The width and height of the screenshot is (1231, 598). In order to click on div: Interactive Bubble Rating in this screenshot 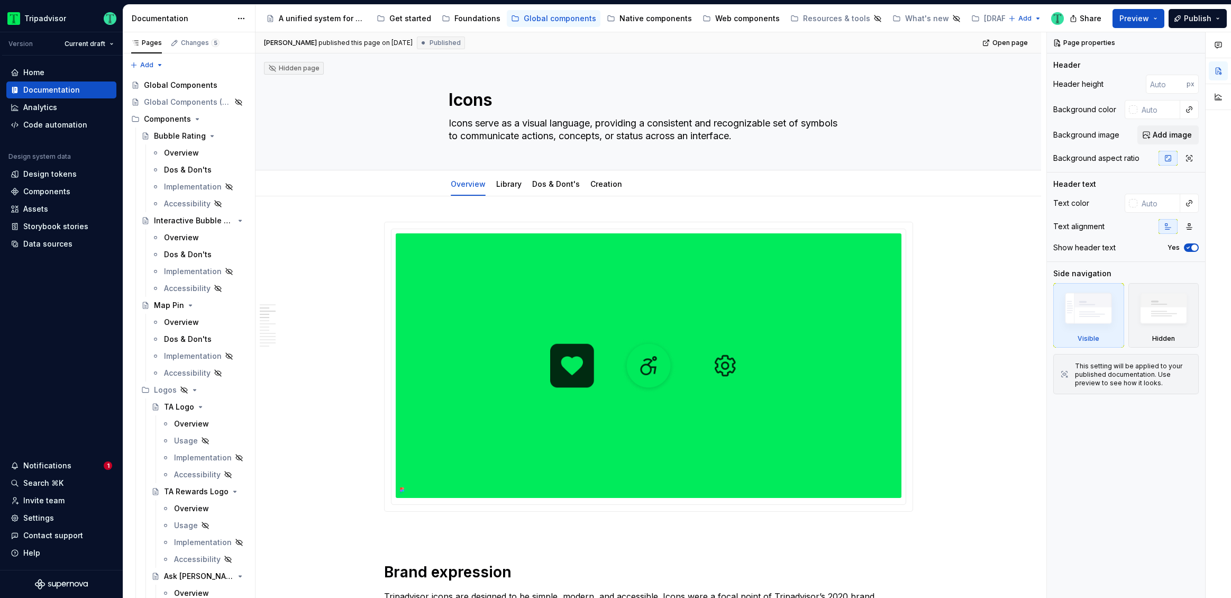, I will do `click(194, 221)`.